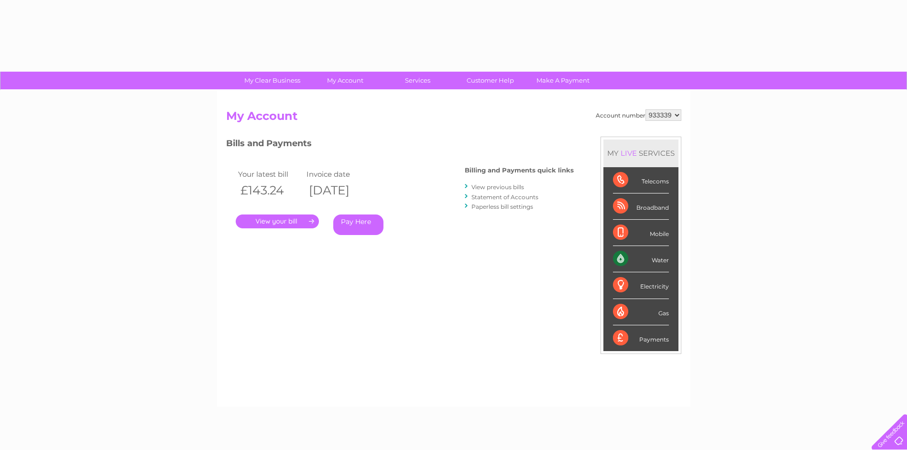  I want to click on div: Account number, so click(638, 115).